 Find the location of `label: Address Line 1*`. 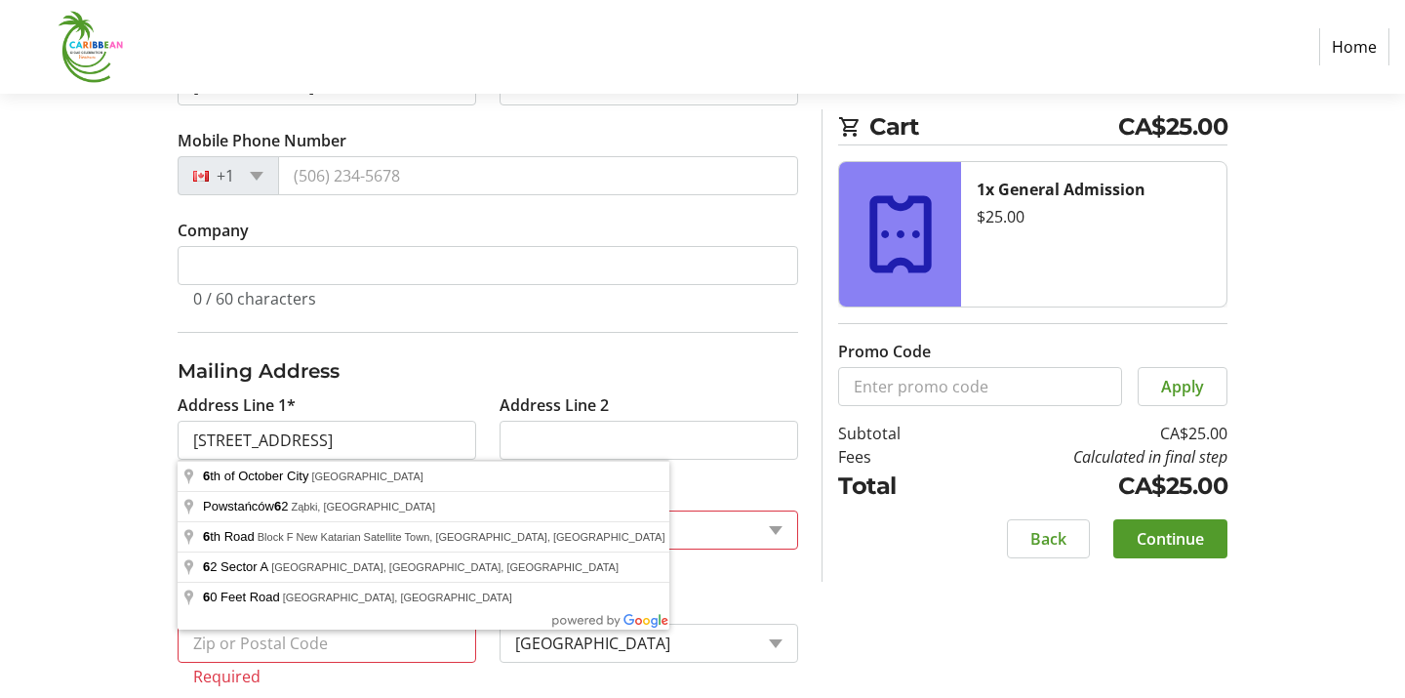

label: Address Line 1* is located at coordinates (236, 405).